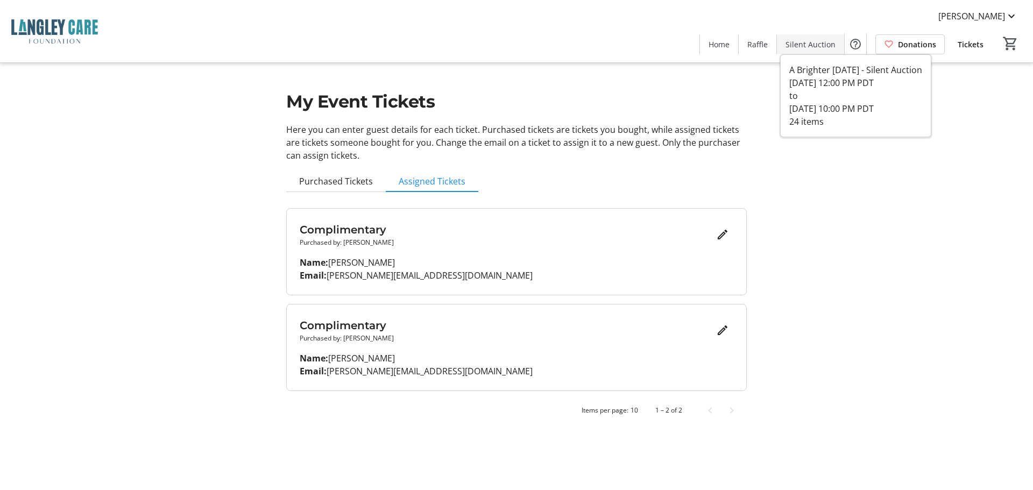 The image size is (1033, 490). I want to click on p: Here you can enter guest details for each ticket. Purchased tickets are tickets you bought, while..., so click(517, 143).